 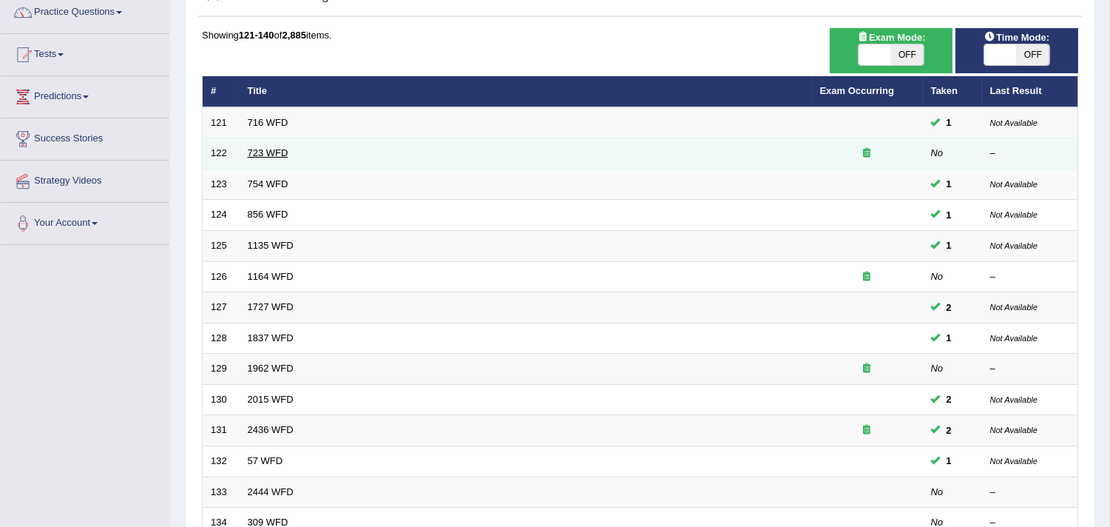 What do you see at coordinates (221, 184) in the screenshot?
I see `td: 123` at bounding box center [221, 184].